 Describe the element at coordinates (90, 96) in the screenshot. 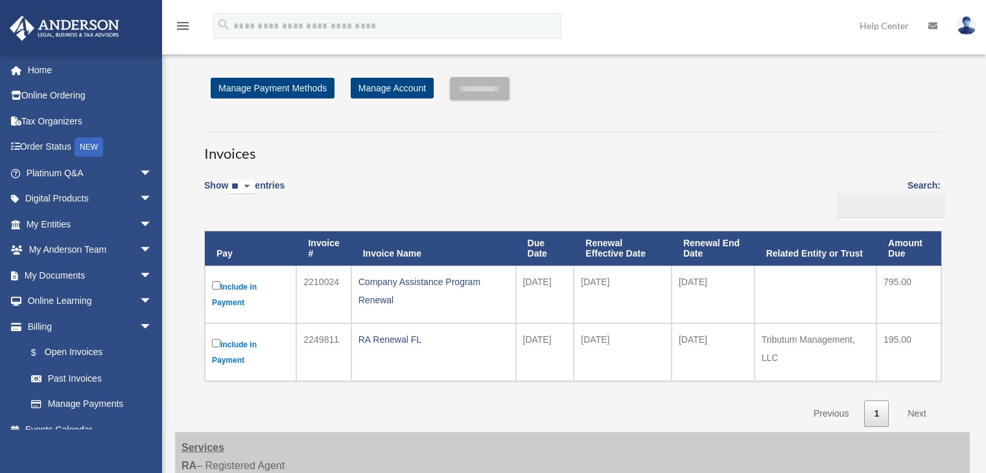

I see `a: Online Ordering` at that location.